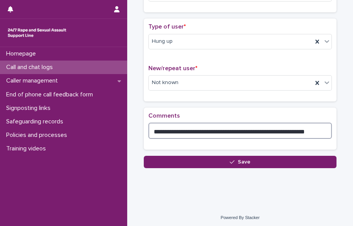 Image resolution: width=353 pixels, height=226 pixels. Describe the element at coordinates (165, 83) in the screenshot. I see `span: Not known` at that location.